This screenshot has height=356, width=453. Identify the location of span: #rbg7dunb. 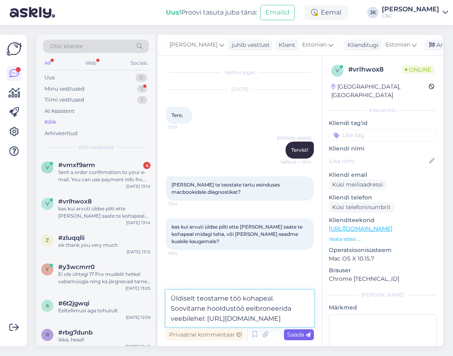
(75, 332).